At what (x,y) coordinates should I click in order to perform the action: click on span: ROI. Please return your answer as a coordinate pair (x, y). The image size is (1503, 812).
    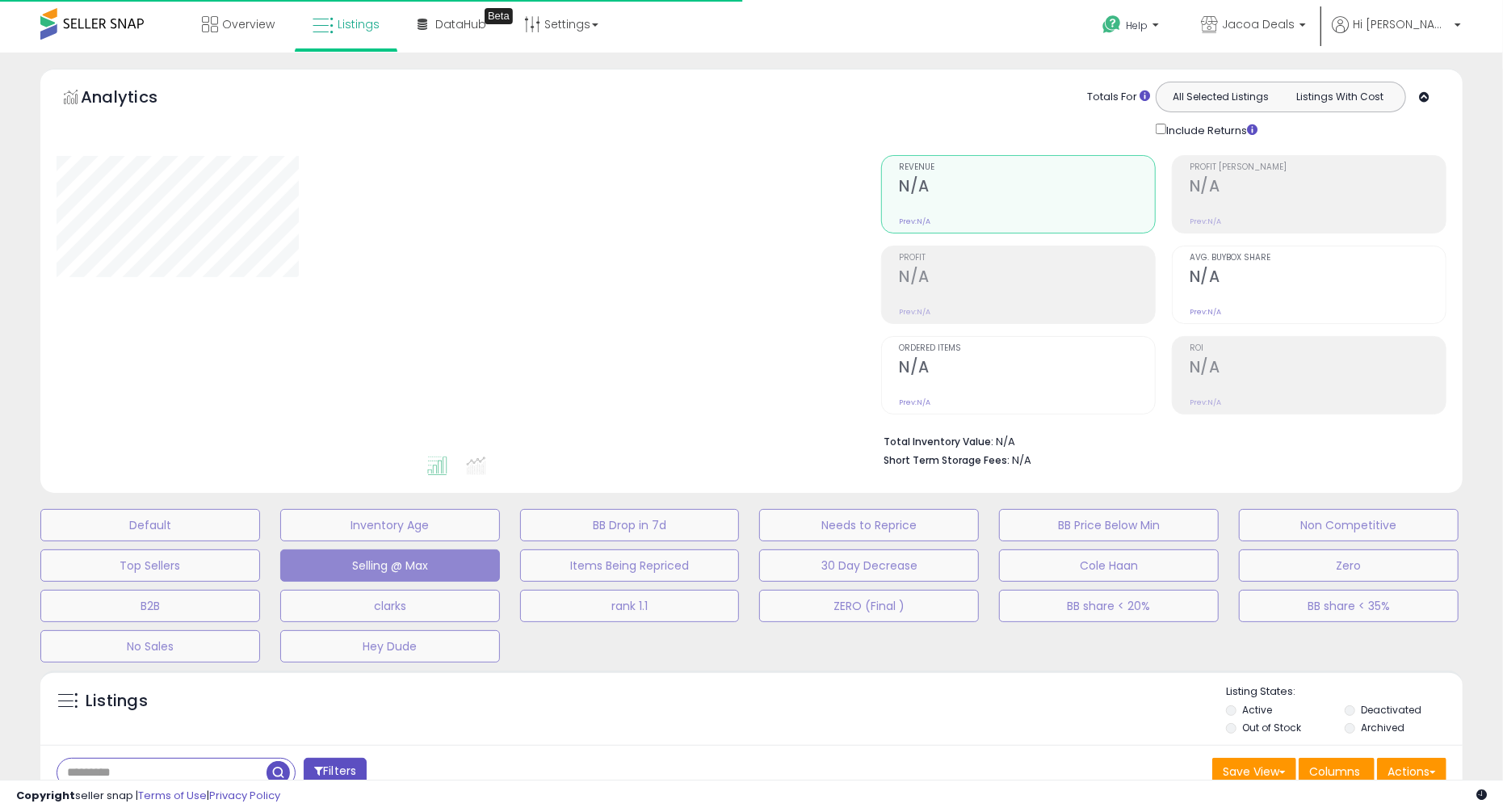
    Looking at the image, I should click on (1317, 348).